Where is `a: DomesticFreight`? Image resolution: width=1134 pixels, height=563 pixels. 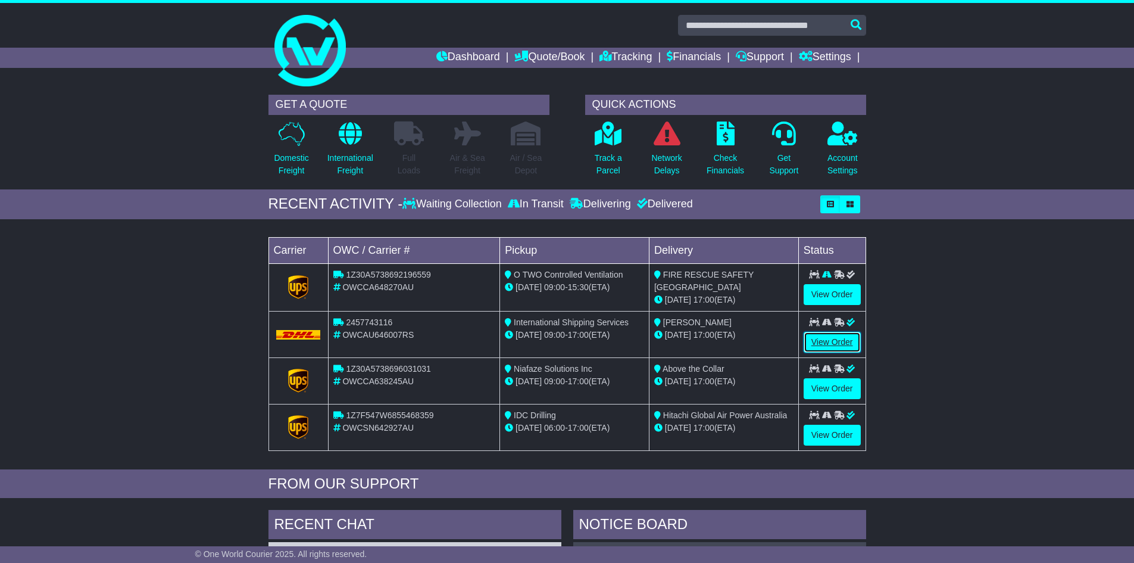 a: DomesticFreight is located at coordinates (291, 152).